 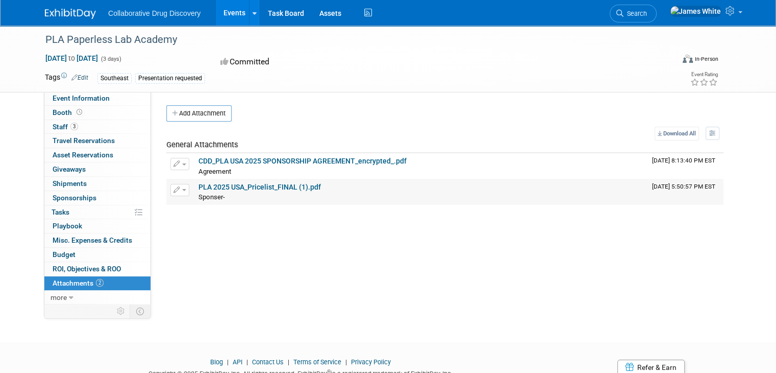 I want to click on a: Budget, so click(x=98, y=254).